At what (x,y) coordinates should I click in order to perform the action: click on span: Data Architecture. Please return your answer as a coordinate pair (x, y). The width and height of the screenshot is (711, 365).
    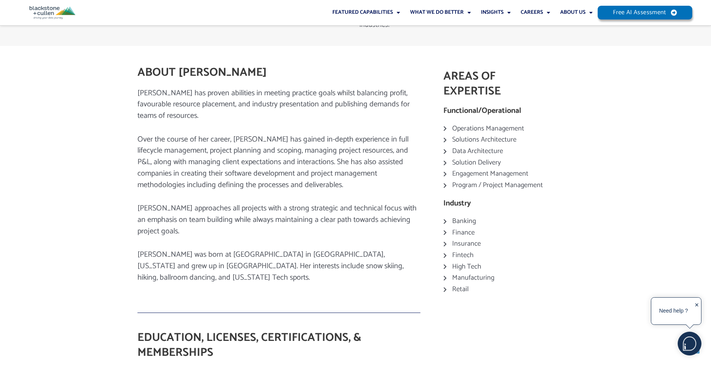
    Looking at the image, I should click on (477, 152).